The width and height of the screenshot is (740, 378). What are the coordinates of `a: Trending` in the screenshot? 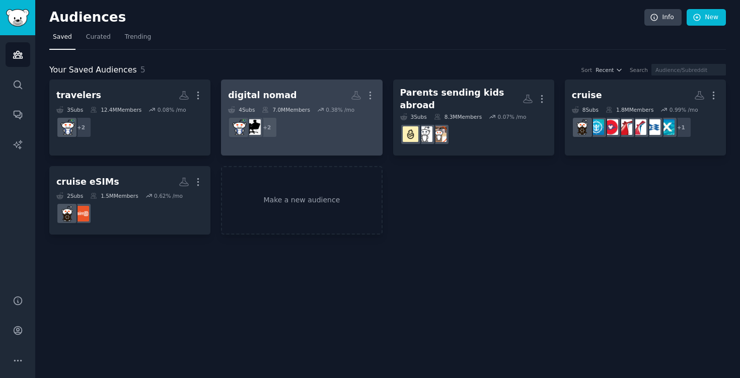 It's located at (138, 39).